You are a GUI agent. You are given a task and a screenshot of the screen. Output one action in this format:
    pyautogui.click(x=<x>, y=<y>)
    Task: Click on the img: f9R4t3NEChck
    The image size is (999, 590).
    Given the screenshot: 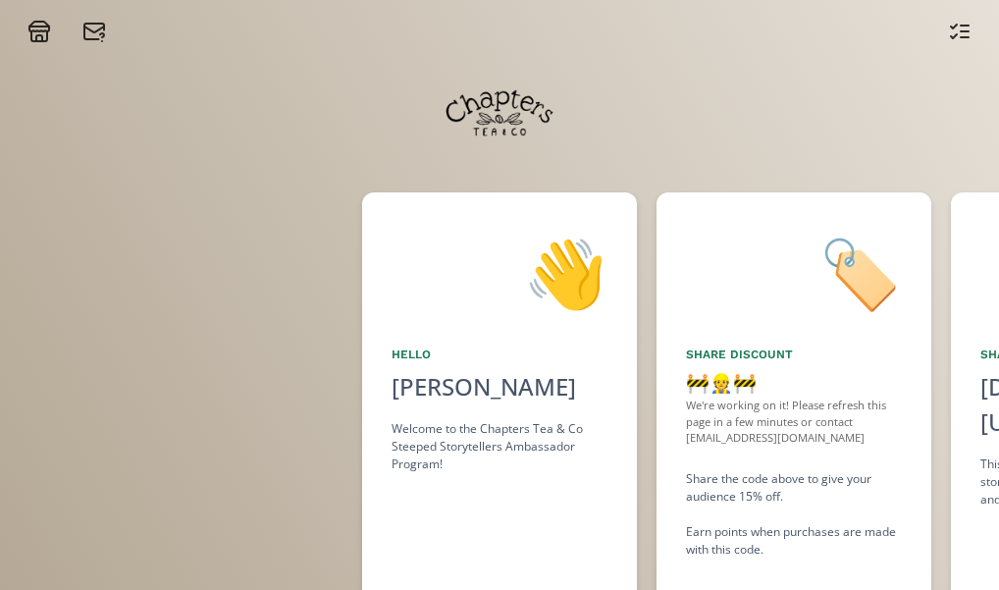 What is the action you would take?
    pyautogui.click(x=499, y=113)
    